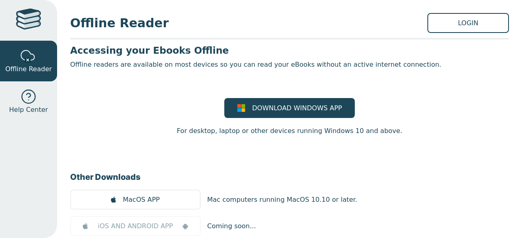 This screenshot has width=522, height=238. I want to click on h3: Other Downloads, so click(289, 177).